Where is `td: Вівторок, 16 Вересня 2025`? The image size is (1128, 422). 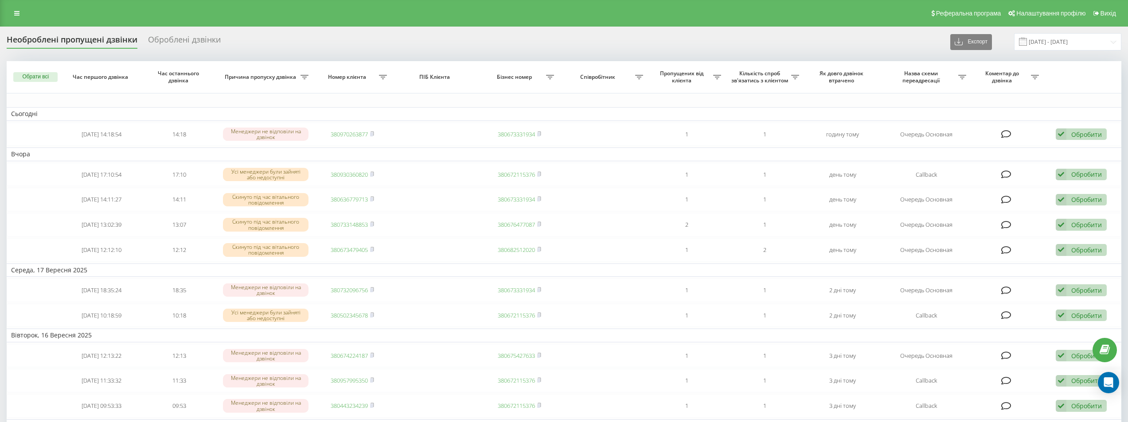
td: Вівторок, 16 Вересня 2025 is located at coordinates (564, 336).